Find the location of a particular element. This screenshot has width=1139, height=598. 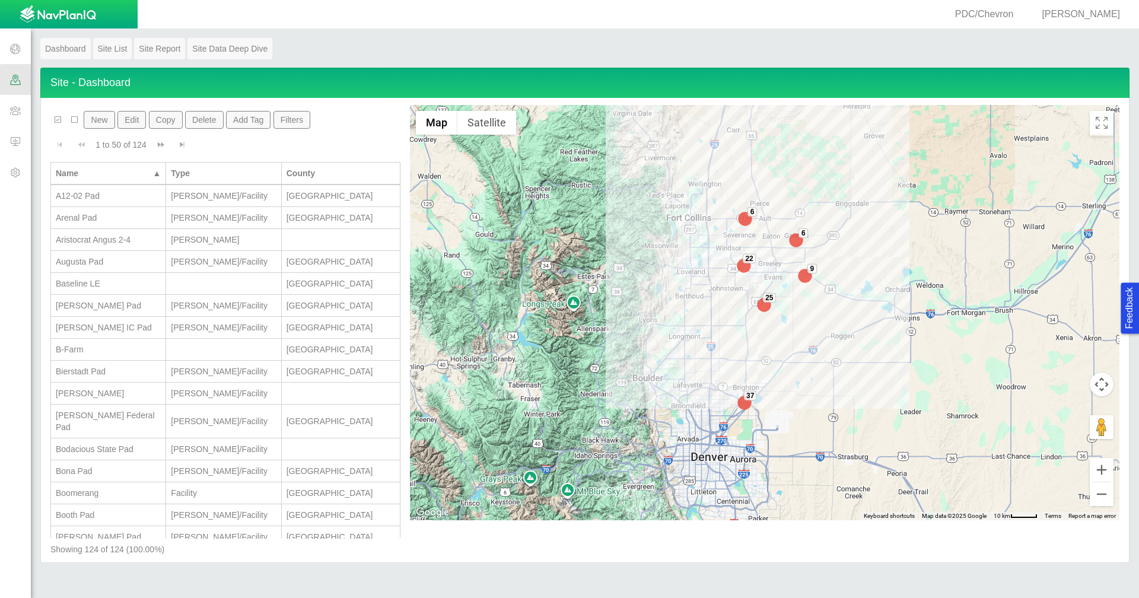

td: Booth Pad is located at coordinates (109, 515).